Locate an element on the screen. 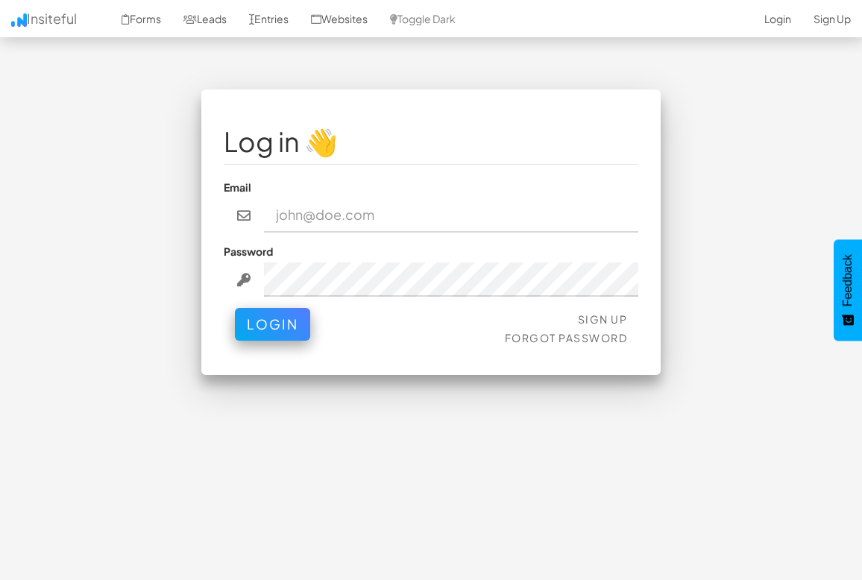 The width and height of the screenshot is (862, 580). button: Feedback - Show survey is located at coordinates (848, 290).